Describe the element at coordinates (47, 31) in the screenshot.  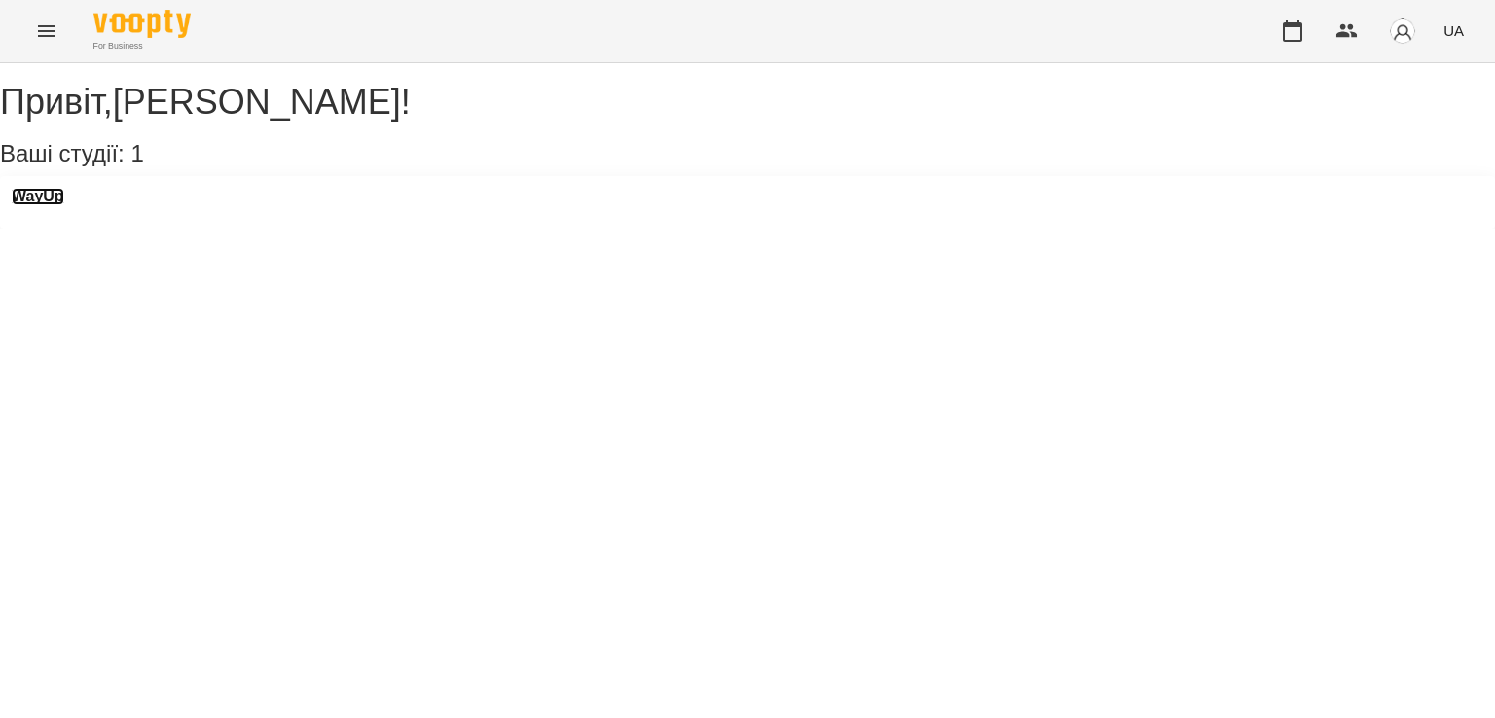
I see `button: Menu` at that location.